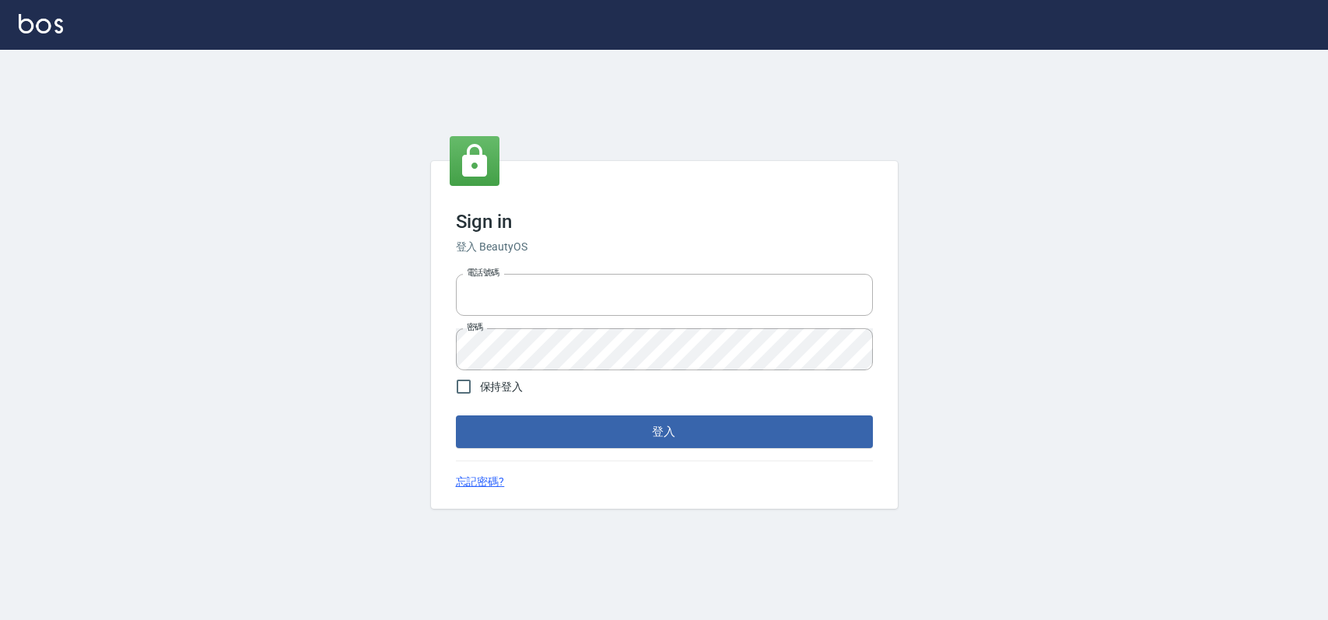  I want to click on h3: Sign in, so click(665, 222).